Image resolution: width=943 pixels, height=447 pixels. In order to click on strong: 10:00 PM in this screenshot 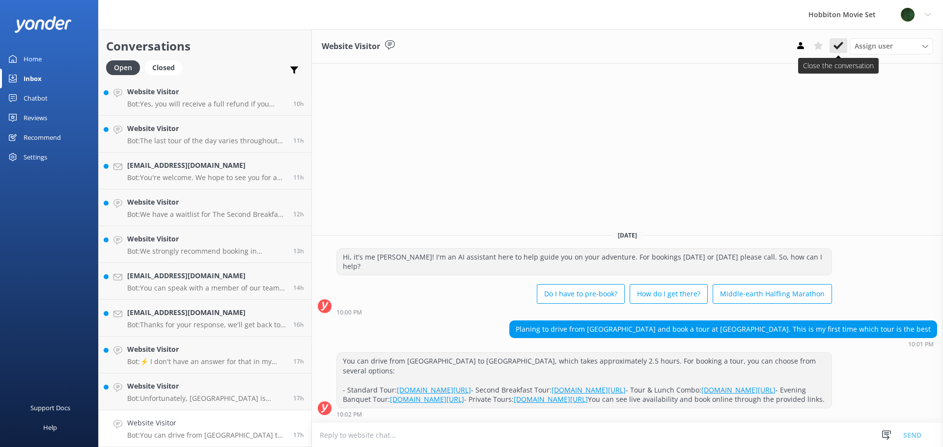, I will do `click(349, 313)`.